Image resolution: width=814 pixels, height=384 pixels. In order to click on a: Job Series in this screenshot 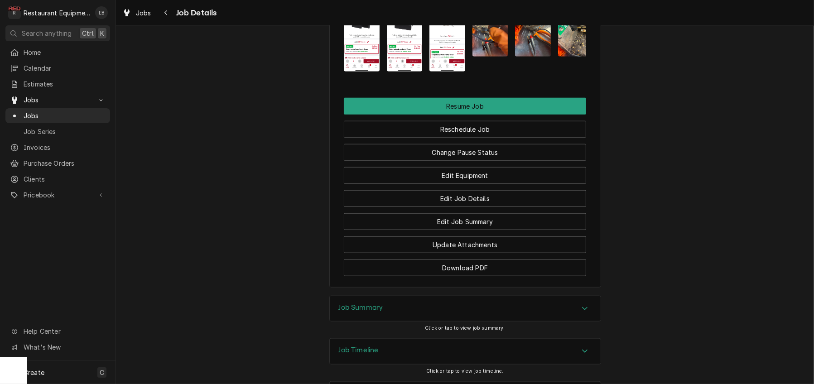, I will do `click(58, 131)`.